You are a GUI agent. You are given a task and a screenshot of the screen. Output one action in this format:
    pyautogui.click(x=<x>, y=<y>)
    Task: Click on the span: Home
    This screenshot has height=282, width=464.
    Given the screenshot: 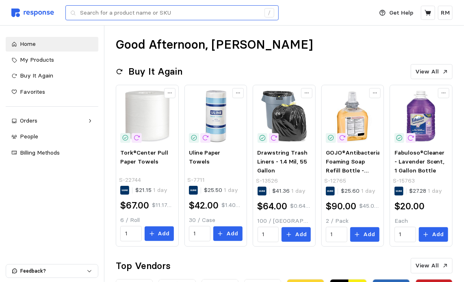 What is the action you would take?
    pyautogui.click(x=28, y=44)
    